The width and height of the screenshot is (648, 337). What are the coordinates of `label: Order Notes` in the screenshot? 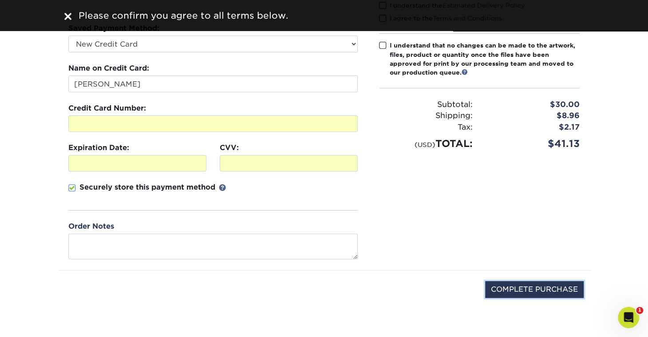 It's located at (91, 226).